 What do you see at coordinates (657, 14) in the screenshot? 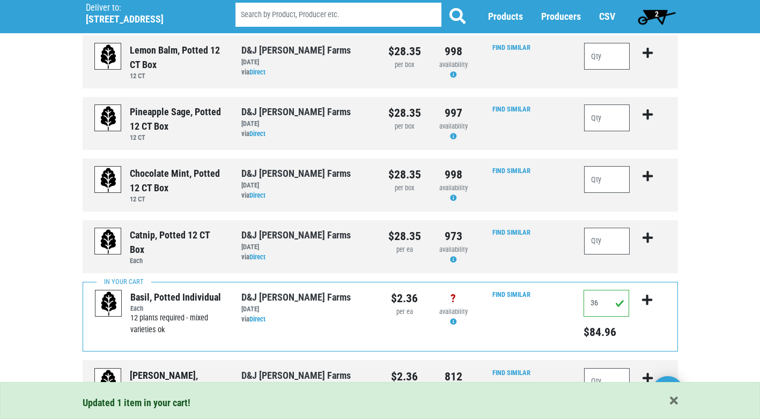
I see `span: 2` at bounding box center [657, 14].